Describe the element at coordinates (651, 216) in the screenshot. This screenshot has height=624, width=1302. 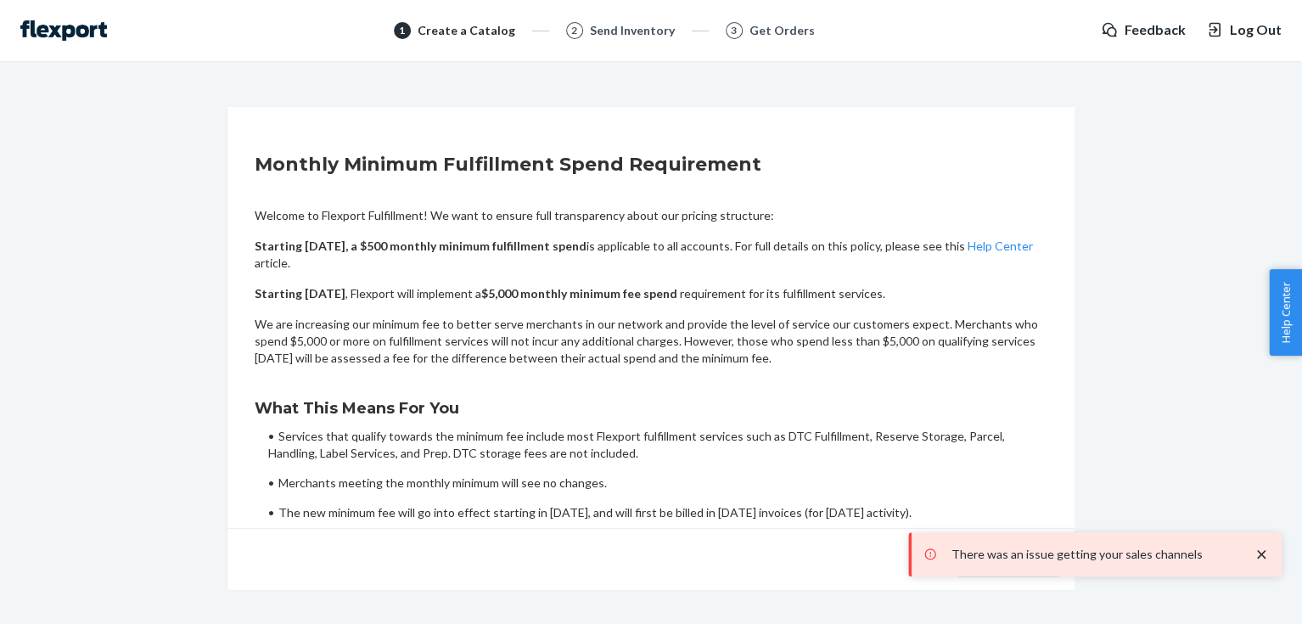
I see `p: Welcome to Flexport Fulfillment! We want to ensure full transparency about our pricing structure:` at that location.